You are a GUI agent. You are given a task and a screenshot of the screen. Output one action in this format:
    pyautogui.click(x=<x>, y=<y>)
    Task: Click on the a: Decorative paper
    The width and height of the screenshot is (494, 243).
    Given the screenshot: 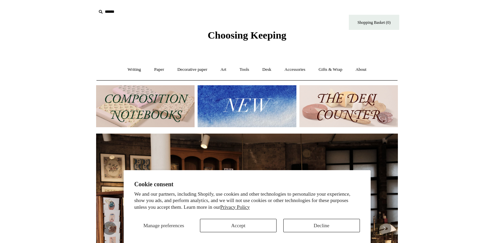 What is the action you would take?
    pyautogui.click(x=192, y=70)
    